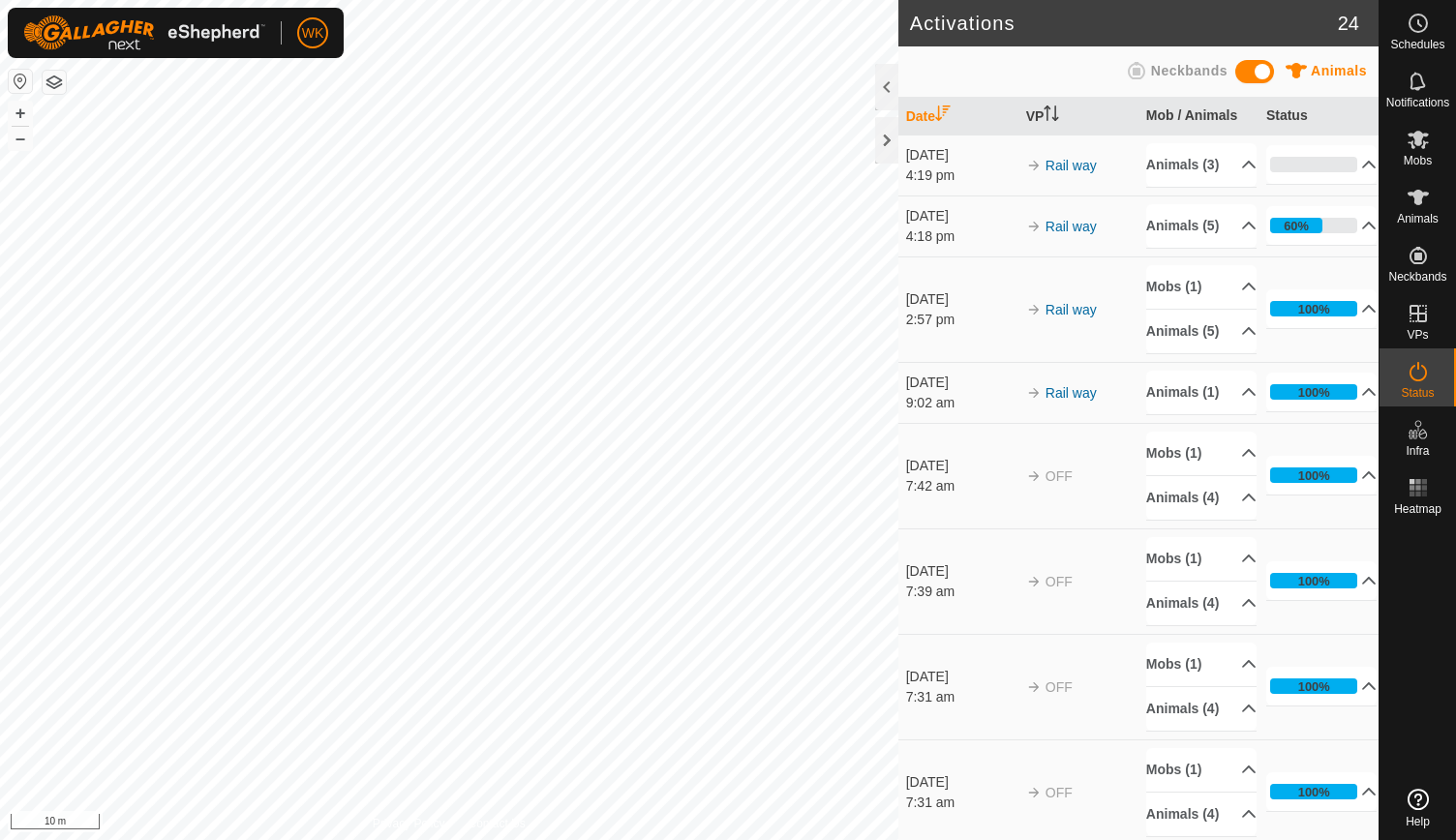 The width and height of the screenshot is (1456, 840). Describe the element at coordinates (1202, 393) in the screenshot. I see `p-accordion-header: Animals (1)` at that location.